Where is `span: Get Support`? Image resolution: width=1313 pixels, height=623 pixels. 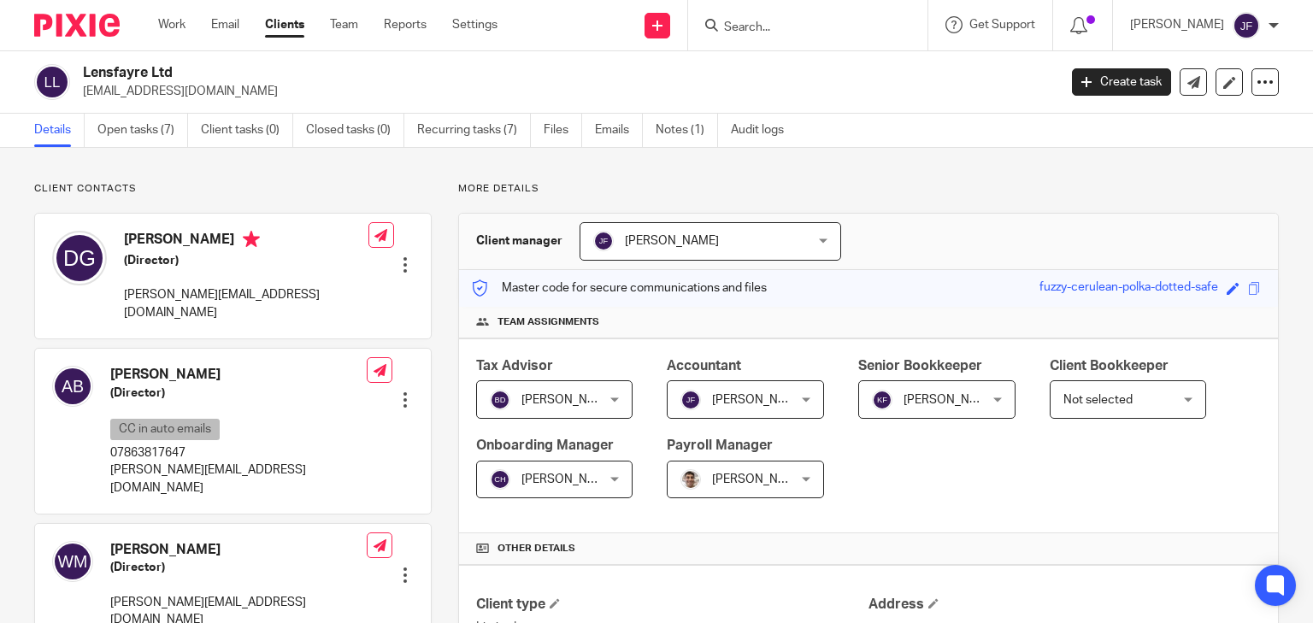 span: Get Support is located at coordinates (1002, 25).